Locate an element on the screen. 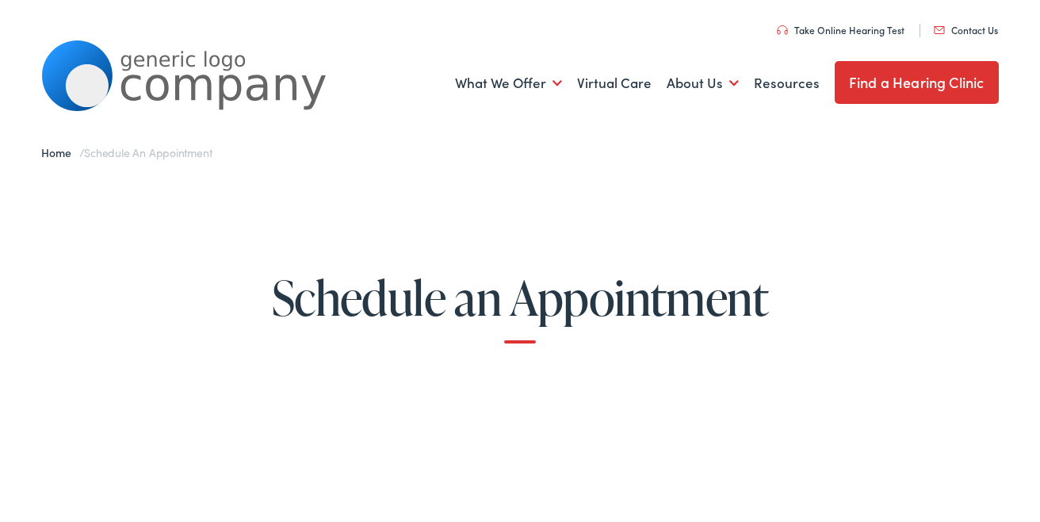  a: Resources is located at coordinates (787, 83).